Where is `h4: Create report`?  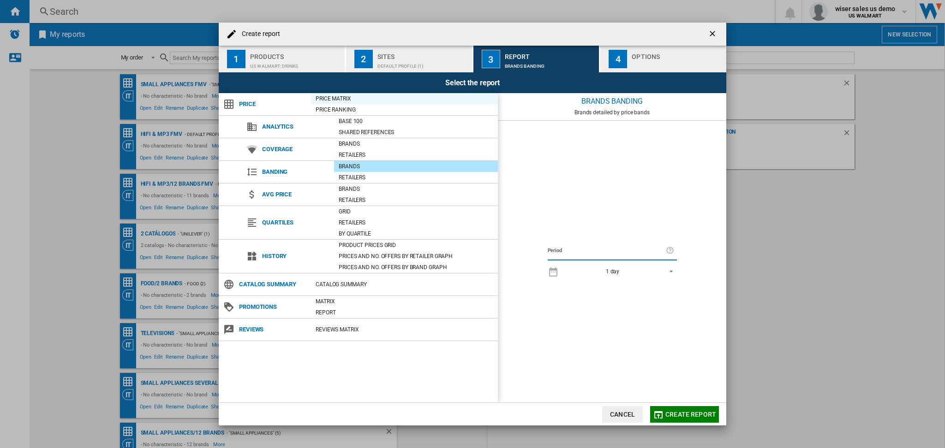 h4: Create report is located at coordinates (258, 34).